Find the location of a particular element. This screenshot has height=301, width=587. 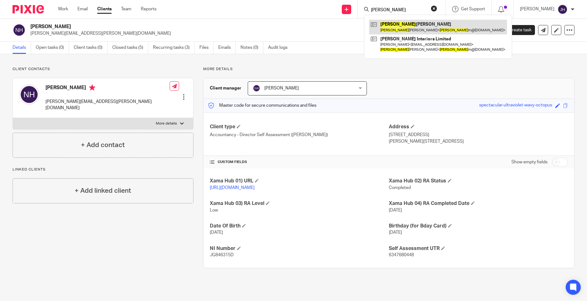

a: Emails is located at coordinates (227, 48).